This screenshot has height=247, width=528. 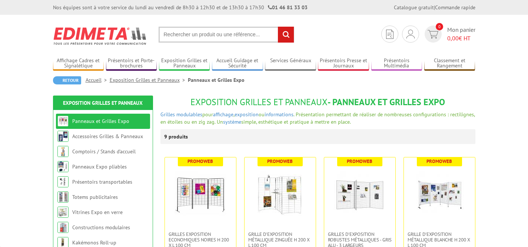 What do you see at coordinates (101, 228) in the screenshot?
I see `a: Constructions modulaires` at bounding box center [101, 228].